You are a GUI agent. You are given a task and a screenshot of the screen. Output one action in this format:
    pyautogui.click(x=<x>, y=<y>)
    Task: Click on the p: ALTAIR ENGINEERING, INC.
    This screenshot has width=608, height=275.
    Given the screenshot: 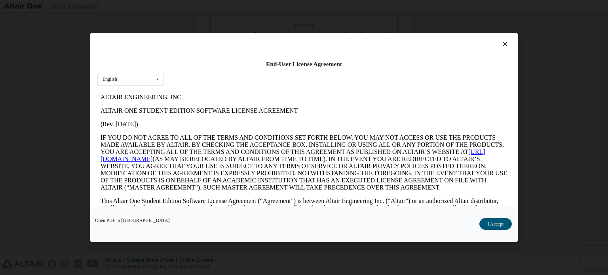 What is the action you would take?
    pyautogui.click(x=207, y=7)
    